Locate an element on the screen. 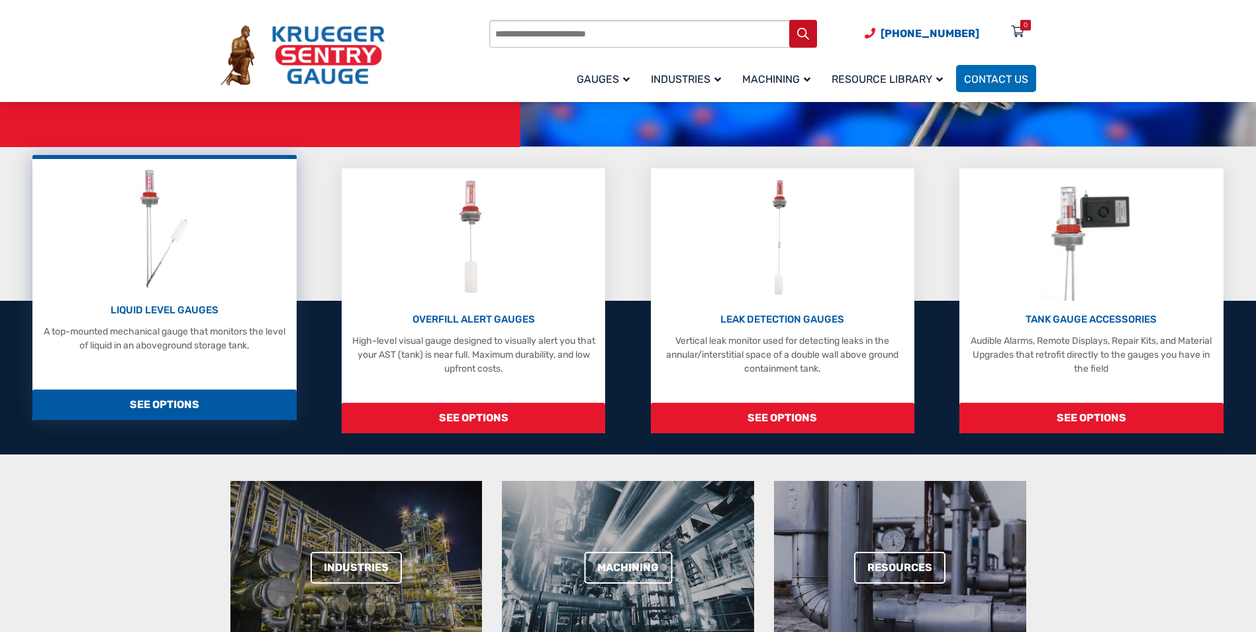 This screenshot has height=632, width=1256. a: Leak Detection Gauges LEAK DETECTION GAUGES Vertical leak monitor used for detecting leaks in the... is located at coordinates (783, 301).